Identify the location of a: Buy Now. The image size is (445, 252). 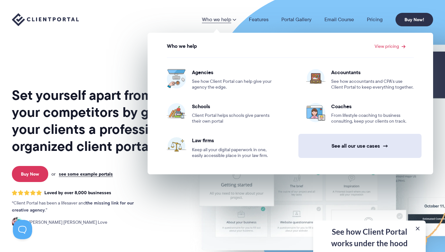
(30, 174).